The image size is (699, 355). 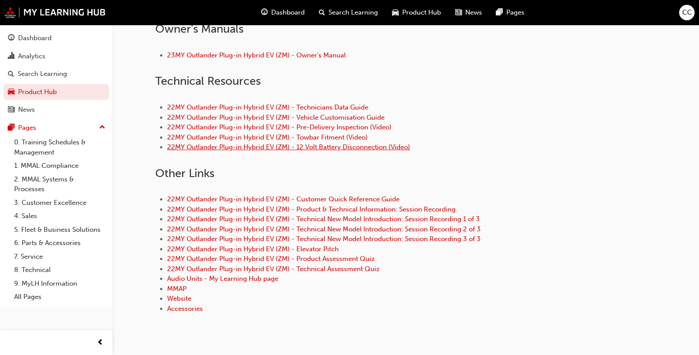 What do you see at coordinates (274, 269) in the screenshot?
I see `a: 22MY Outlander Plug-in Hybrid EV (ZM) - Technical Assessment Quiz` at bounding box center [274, 269].